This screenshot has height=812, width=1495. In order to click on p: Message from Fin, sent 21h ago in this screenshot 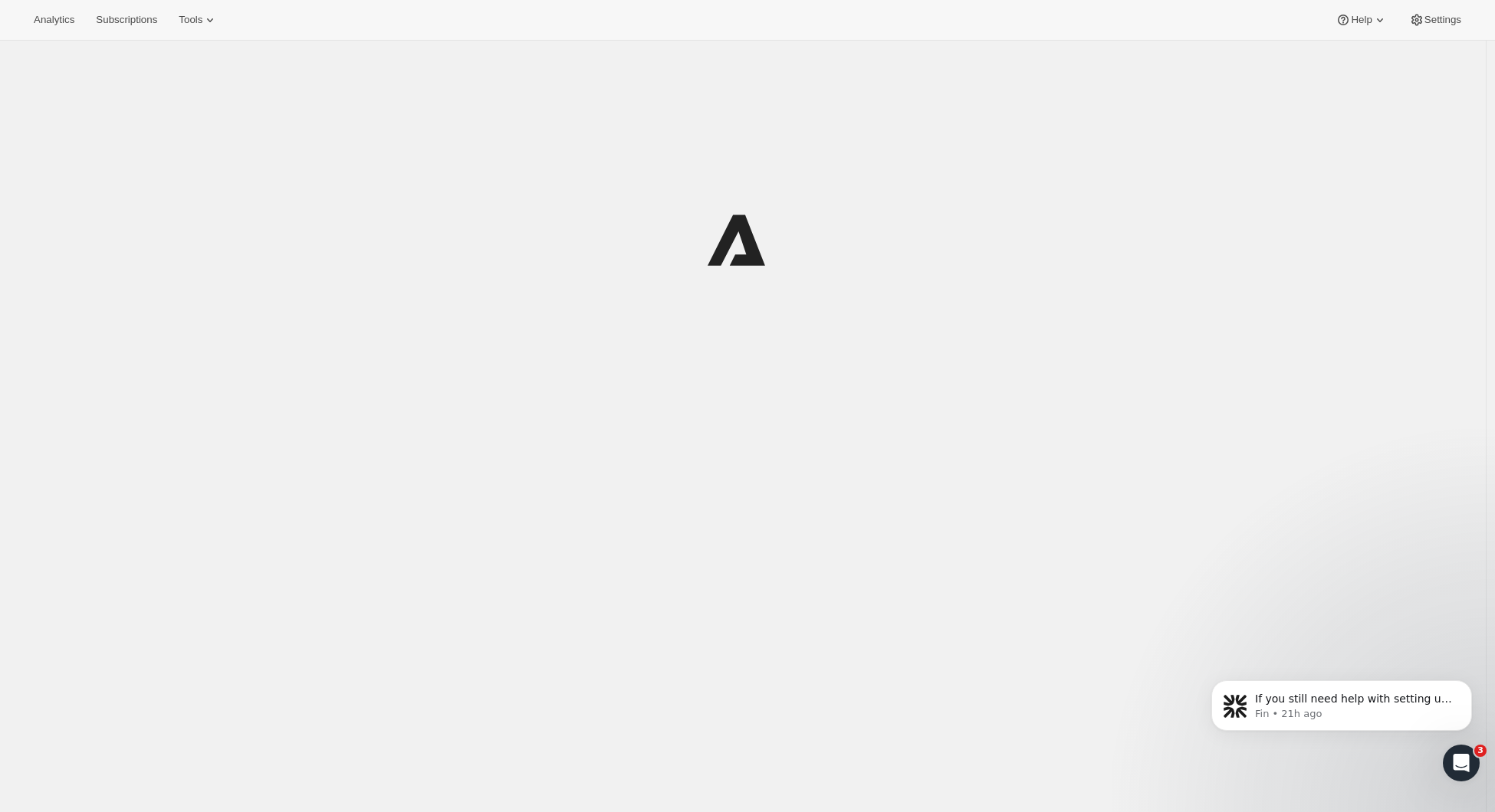, I will do `click(165, 66)`.